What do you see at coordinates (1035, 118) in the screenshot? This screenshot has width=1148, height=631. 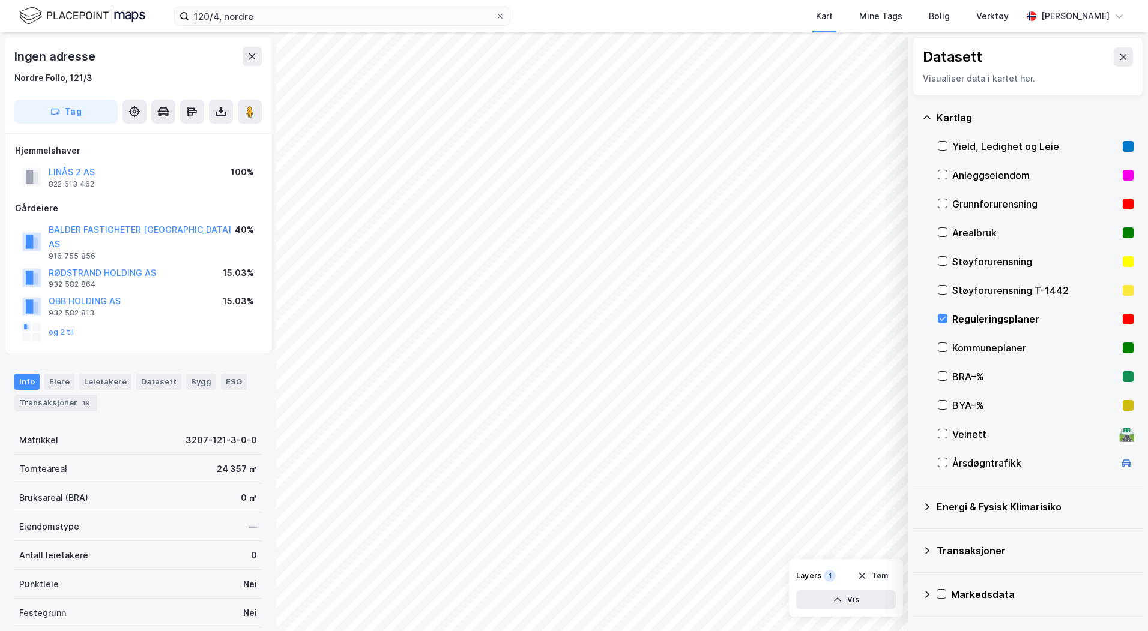 I see `div: Kartlag` at bounding box center [1035, 118].